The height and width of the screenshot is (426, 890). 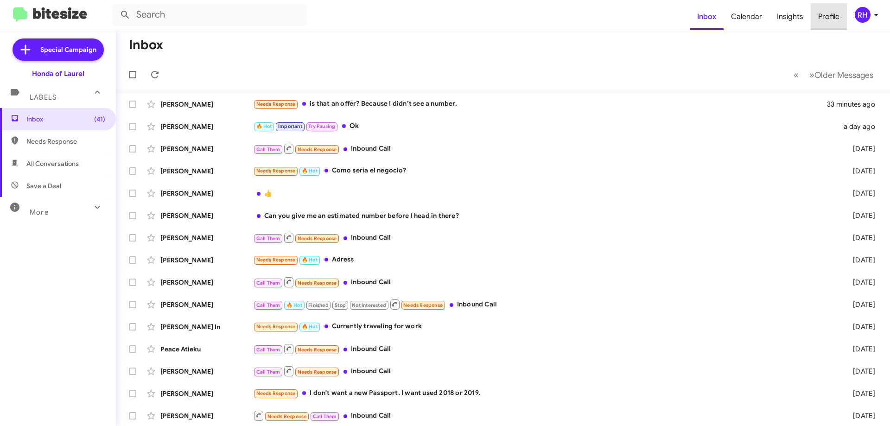 What do you see at coordinates (841, 75) in the screenshot?
I see `button: Next` at bounding box center [841, 75].